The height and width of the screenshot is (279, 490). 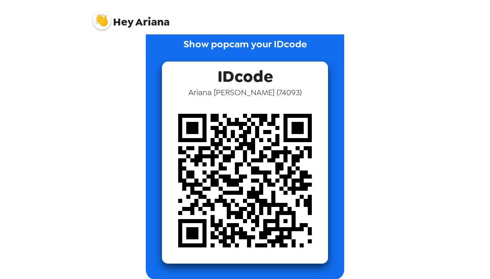 What do you see at coordinates (245, 49) in the screenshot?
I see `p: Show popcam your IDcode` at bounding box center [245, 49].